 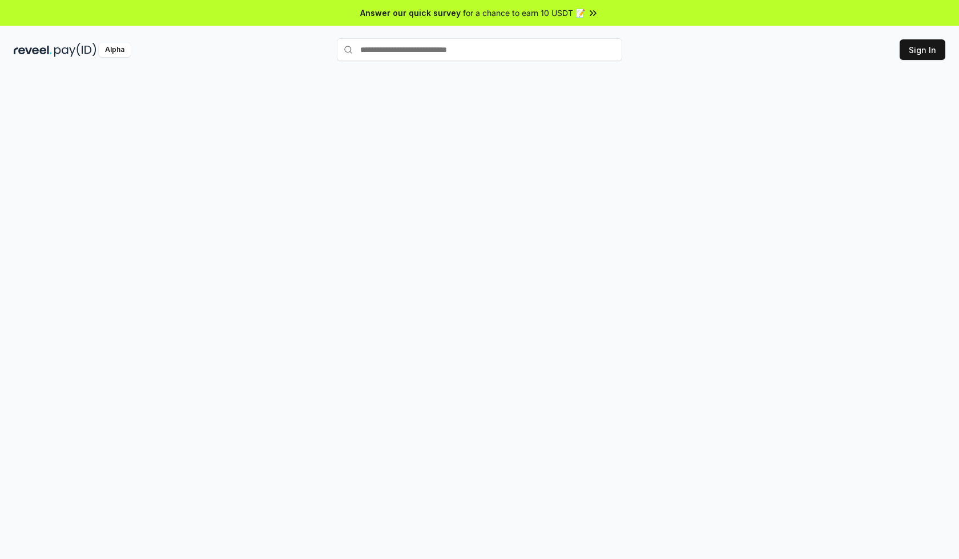 What do you see at coordinates (33, 50) in the screenshot?
I see `img: reveel_dark` at bounding box center [33, 50].